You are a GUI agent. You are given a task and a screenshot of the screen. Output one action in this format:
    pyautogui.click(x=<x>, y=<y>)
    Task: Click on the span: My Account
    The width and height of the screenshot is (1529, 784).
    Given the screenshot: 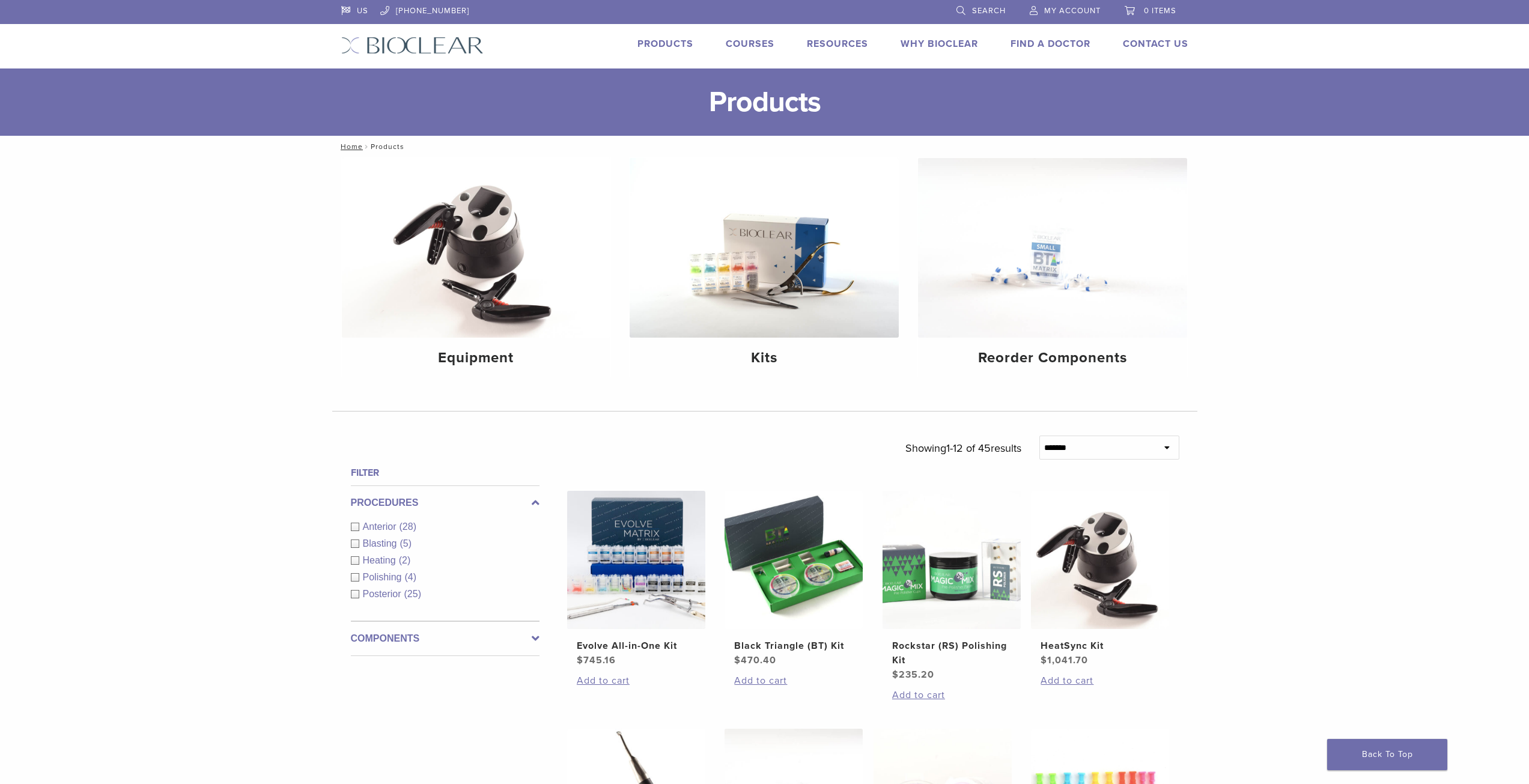 What is the action you would take?
    pyautogui.click(x=1073, y=11)
    